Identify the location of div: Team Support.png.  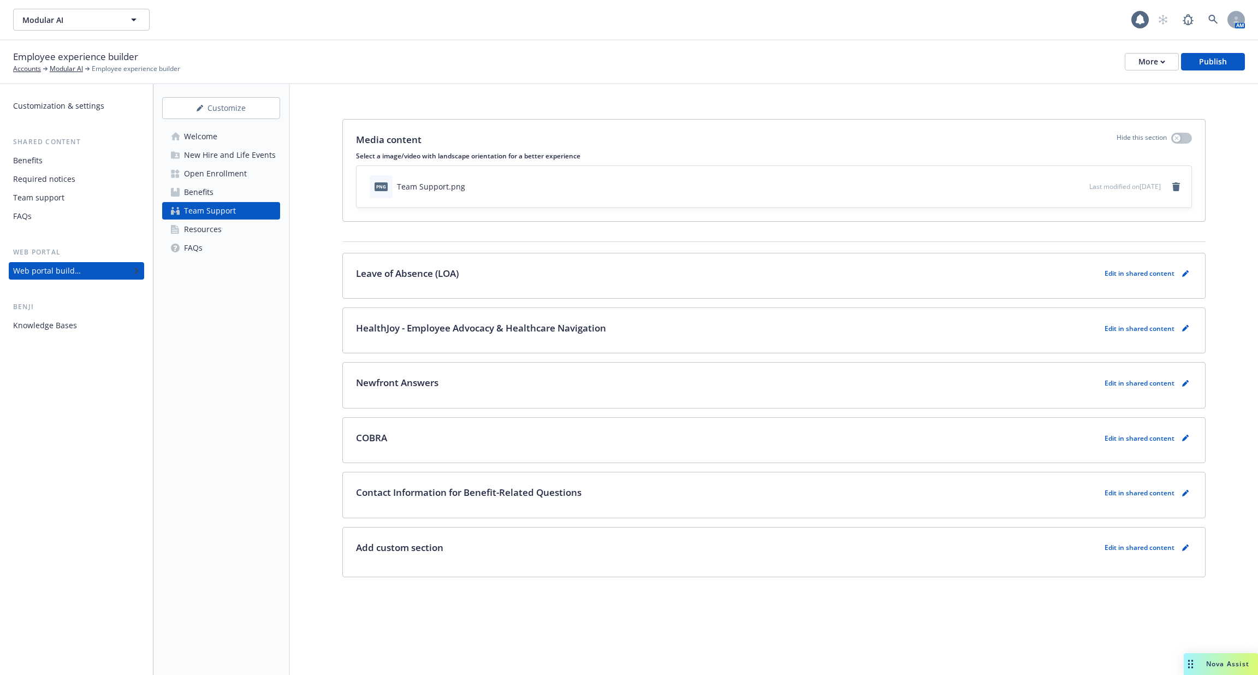
(431, 186).